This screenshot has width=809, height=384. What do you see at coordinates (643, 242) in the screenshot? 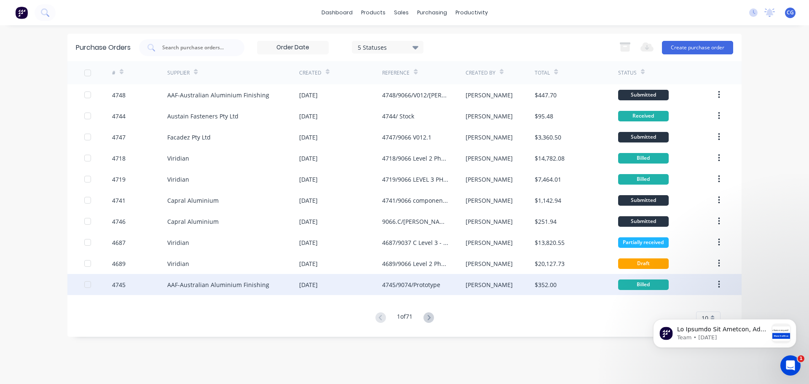
I see `div: Partially received` at bounding box center [643, 242].